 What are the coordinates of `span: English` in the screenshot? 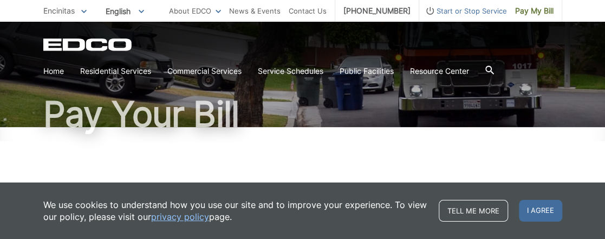 It's located at (125, 11).